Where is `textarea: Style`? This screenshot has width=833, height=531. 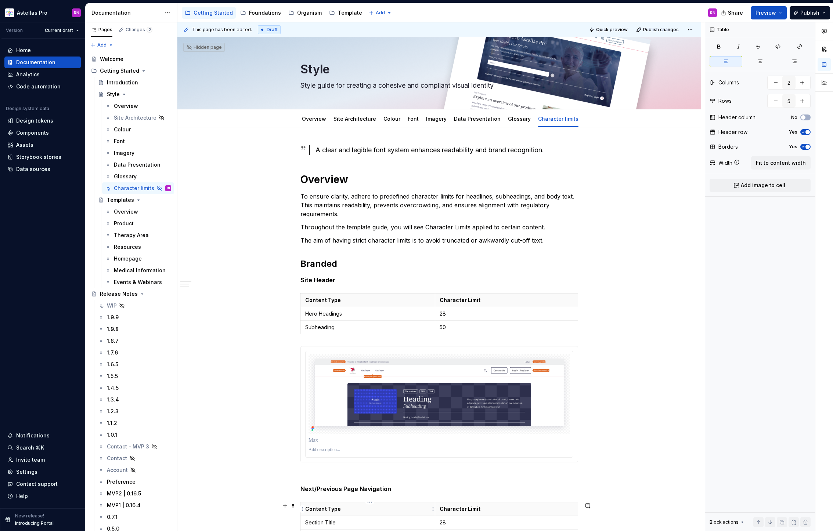
textarea: Style is located at coordinates (438, 69).